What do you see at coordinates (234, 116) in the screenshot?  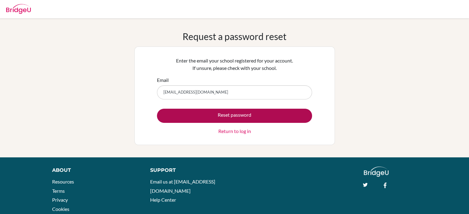 I see `button: Reset password` at bounding box center [234, 116].